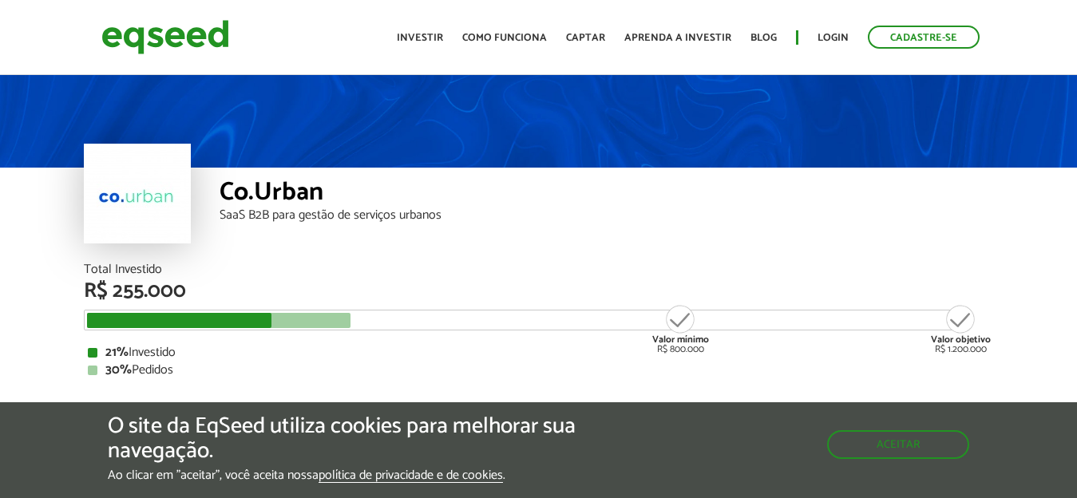  Describe the element at coordinates (680, 339) in the screenshot. I see `strong: Valor mínimo` at that location.